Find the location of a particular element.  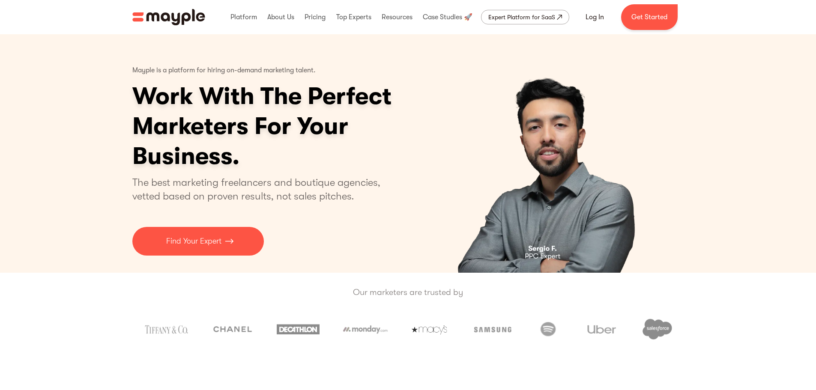

a: home is located at coordinates (169, 17).